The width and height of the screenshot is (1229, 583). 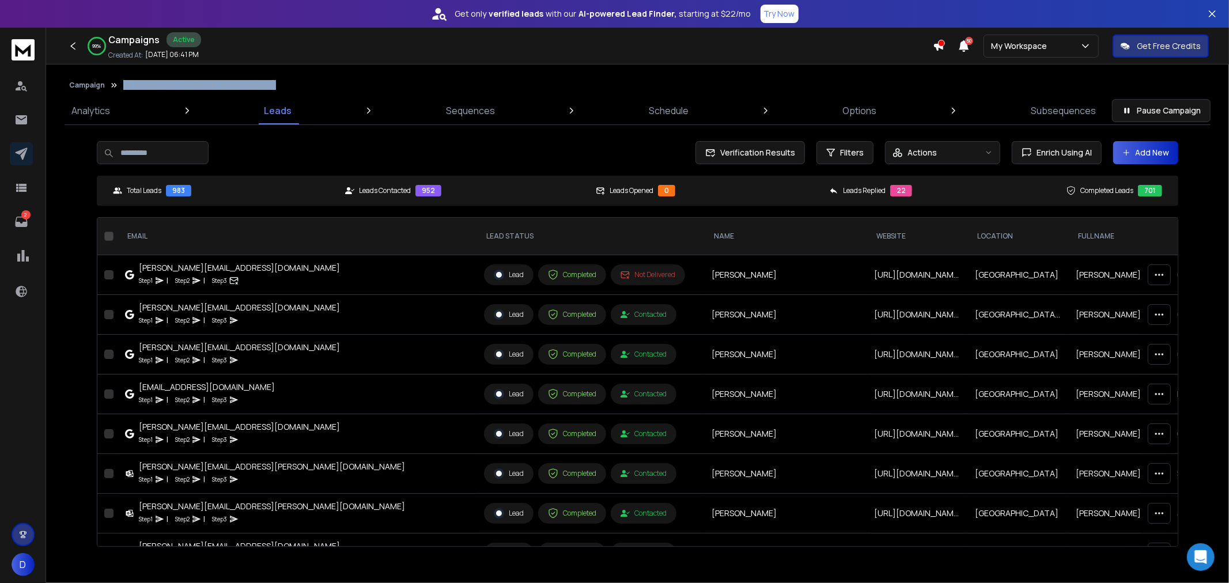 I want to click on button: Get Free Credits, so click(x=1161, y=46).